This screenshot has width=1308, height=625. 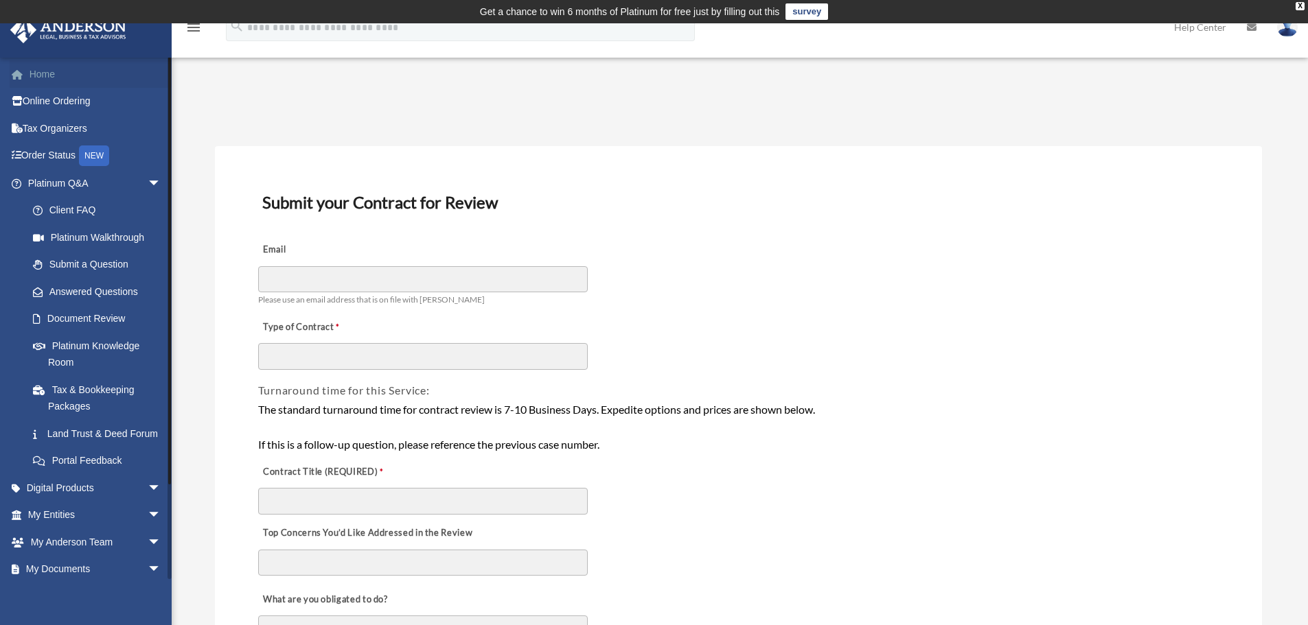 I want to click on img: Anderson Advisors Platinum Portal, so click(x=68, y=30).